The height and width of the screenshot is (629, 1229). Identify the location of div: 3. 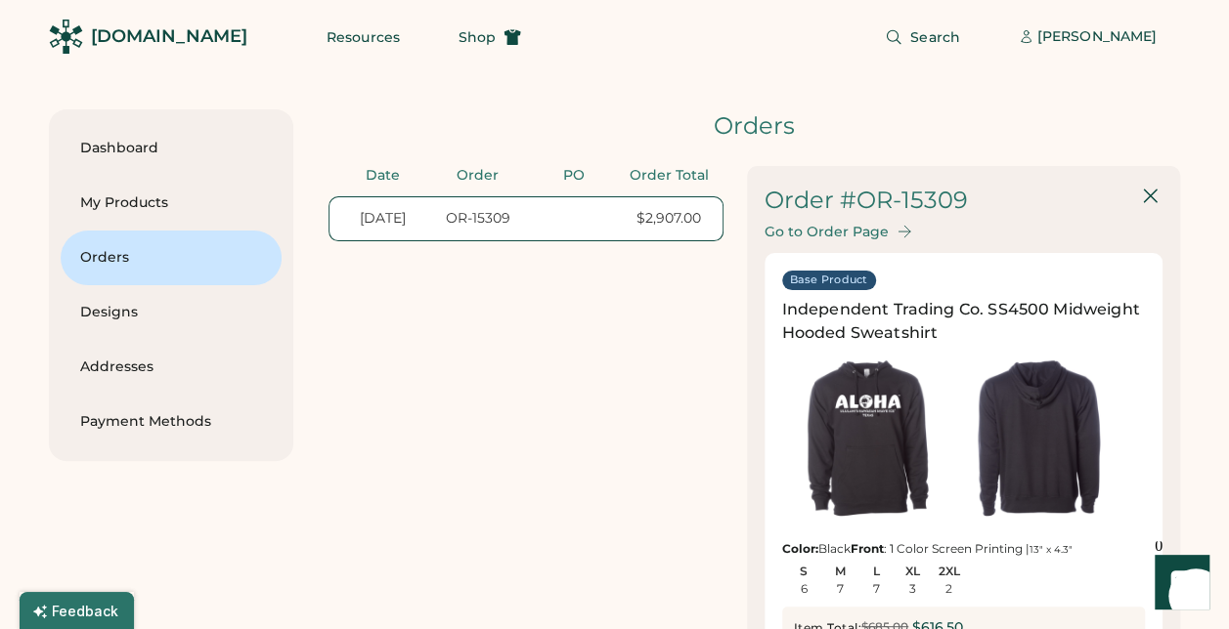
(912, 589).